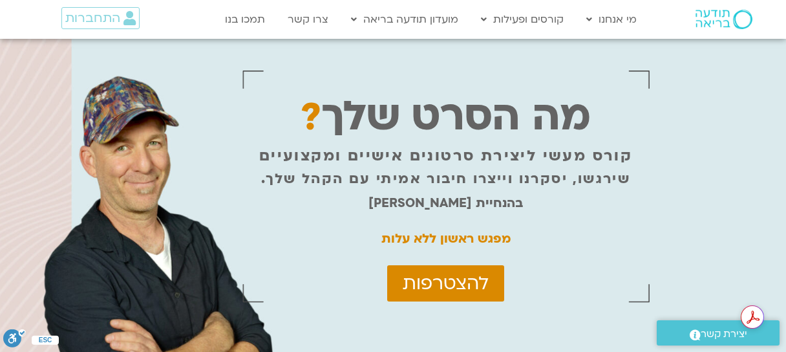 This screenshot has width=786, height=352. What do you see at coordinates (445, 156) in the screenshot?
I see `p: קורס מעשי ליצירת סרטונים אישיים ומקצועיים` at bounding box center [445, 156].